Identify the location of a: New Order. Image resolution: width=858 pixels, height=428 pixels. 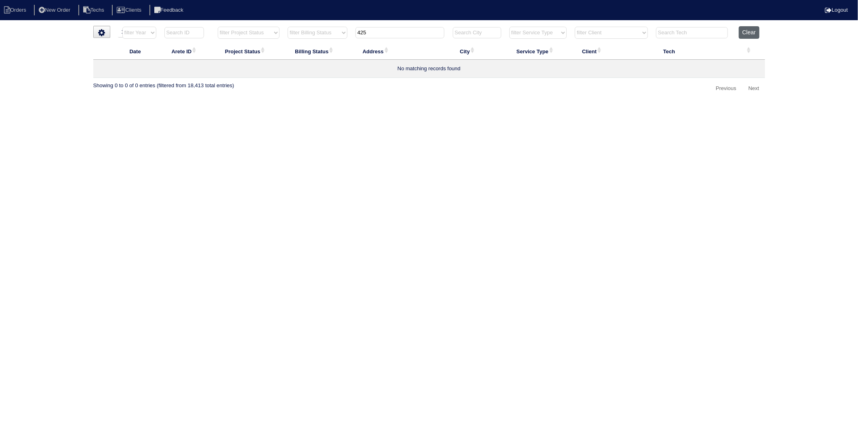
(55, 10).